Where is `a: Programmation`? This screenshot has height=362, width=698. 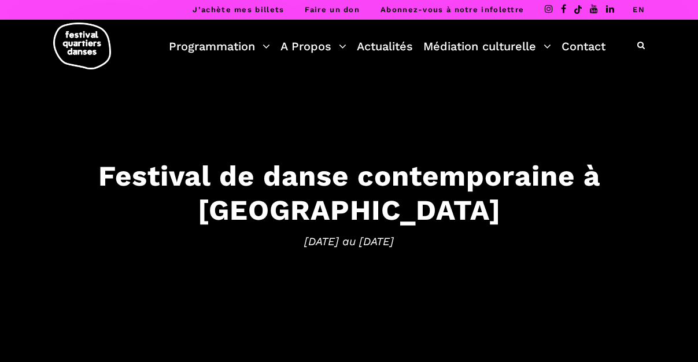
a: Programmation is located at coordinates (219, 46).